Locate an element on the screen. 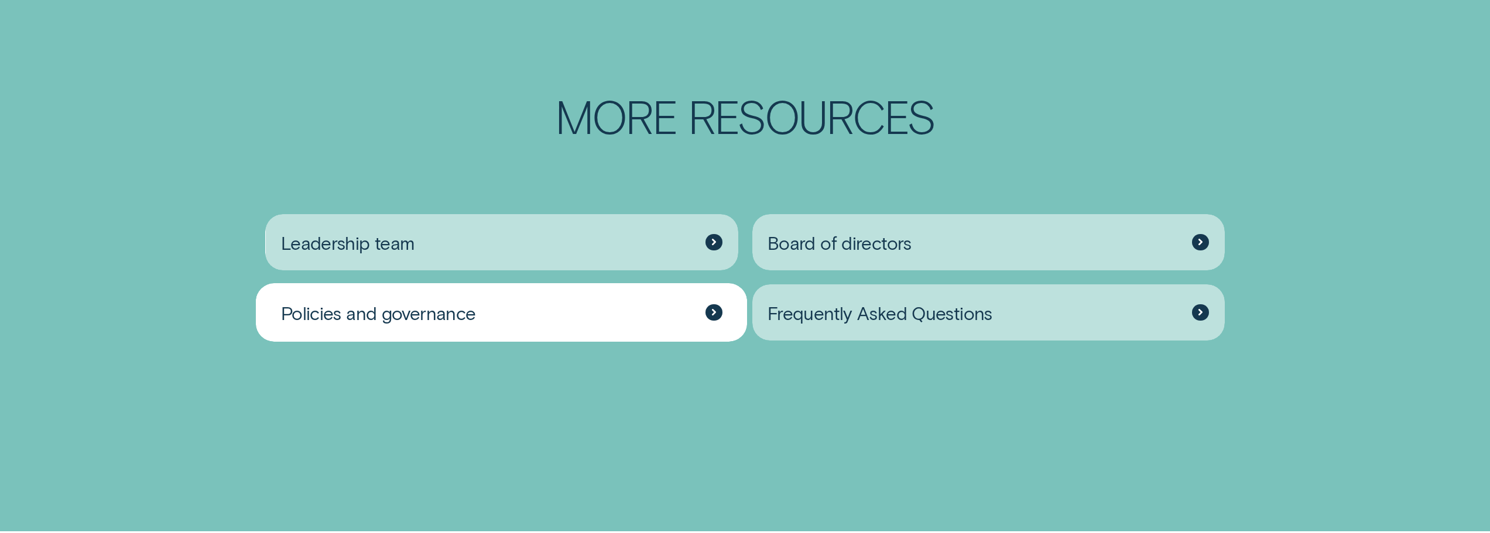  a: Board of directors is located at coordinates (988, 242).